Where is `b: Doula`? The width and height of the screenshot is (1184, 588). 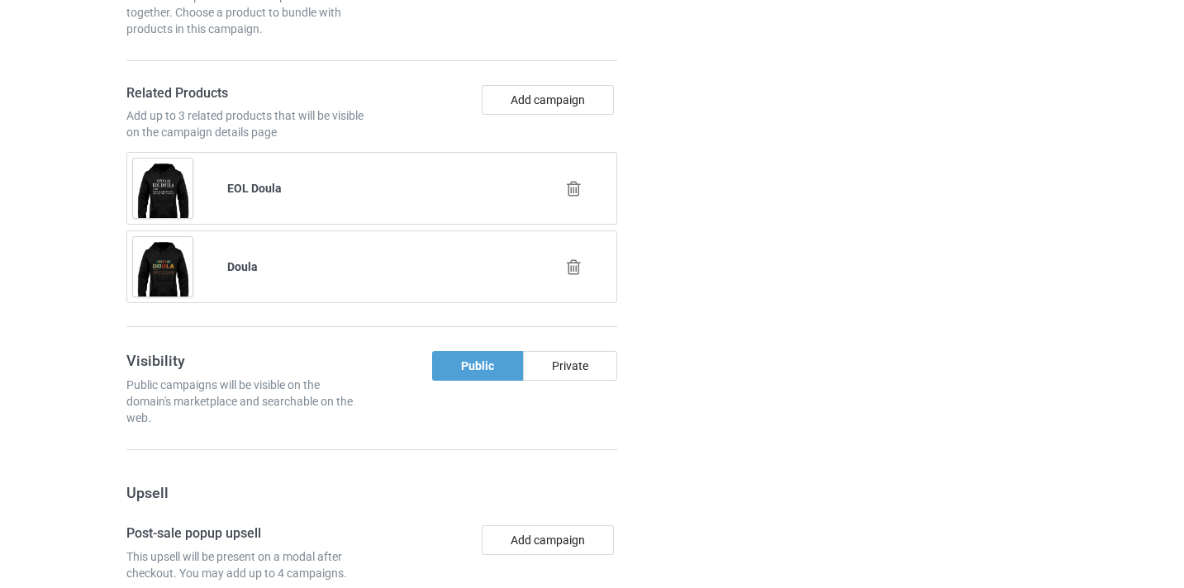
b: Doula is located at coordinates (242, 267).